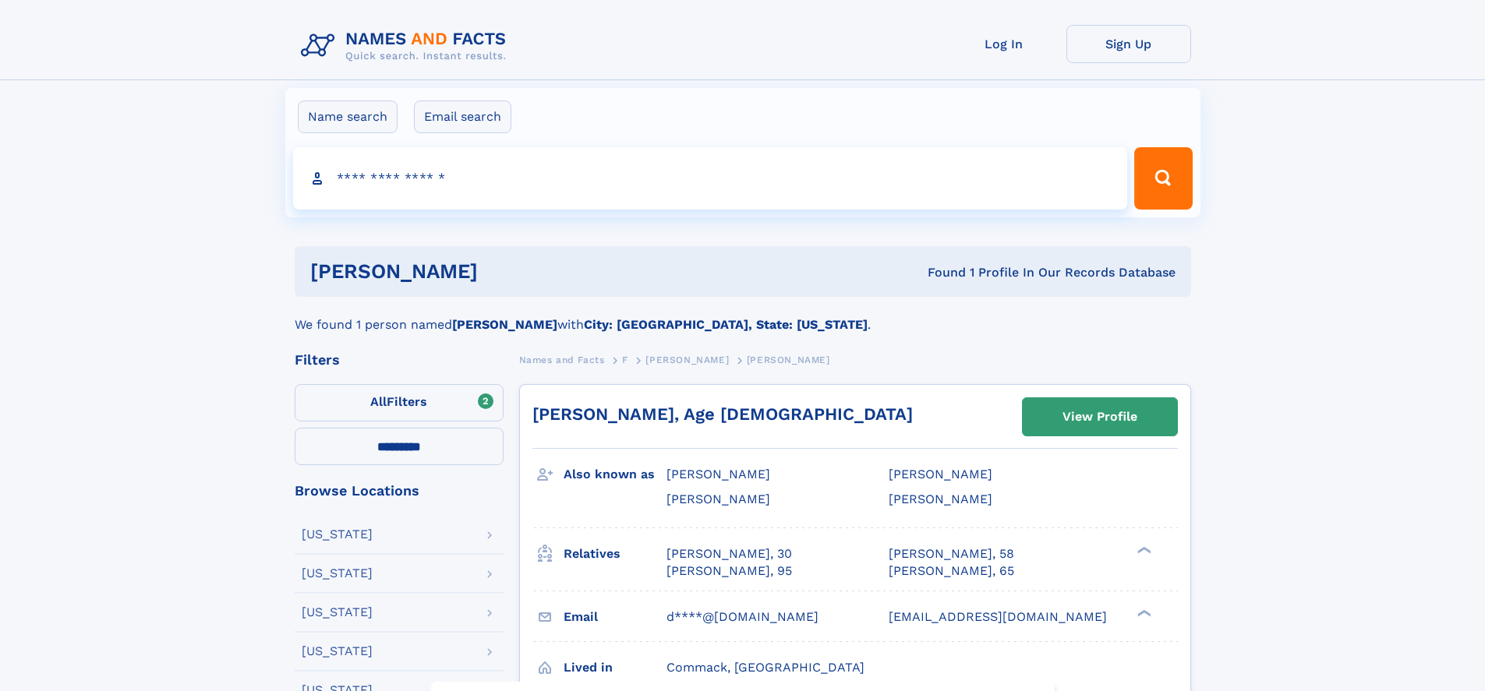 This screenshot has width=1485, height=691. Describe the element at coordinates (1129, 44) in the screenshot. I see `a: Sign Up` at that location.